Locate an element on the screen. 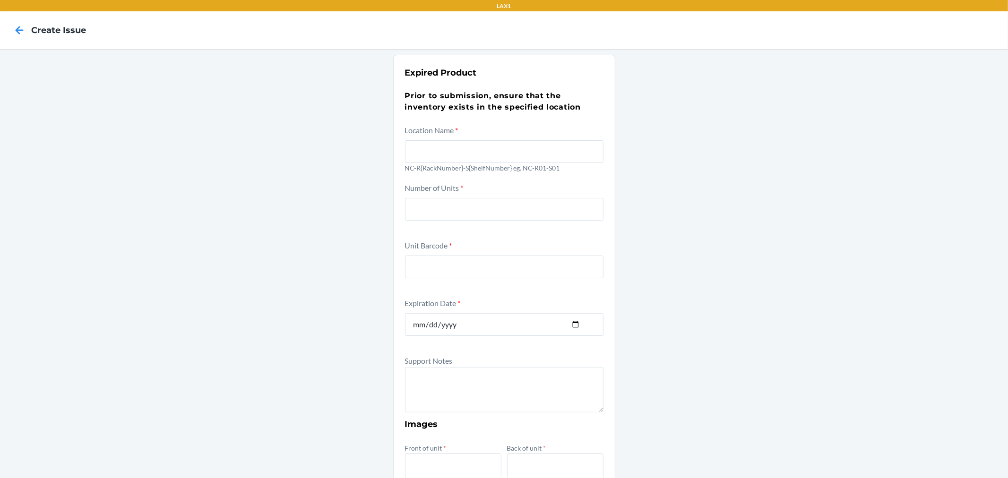  label: Location Name is located at coordinates (432, 130).